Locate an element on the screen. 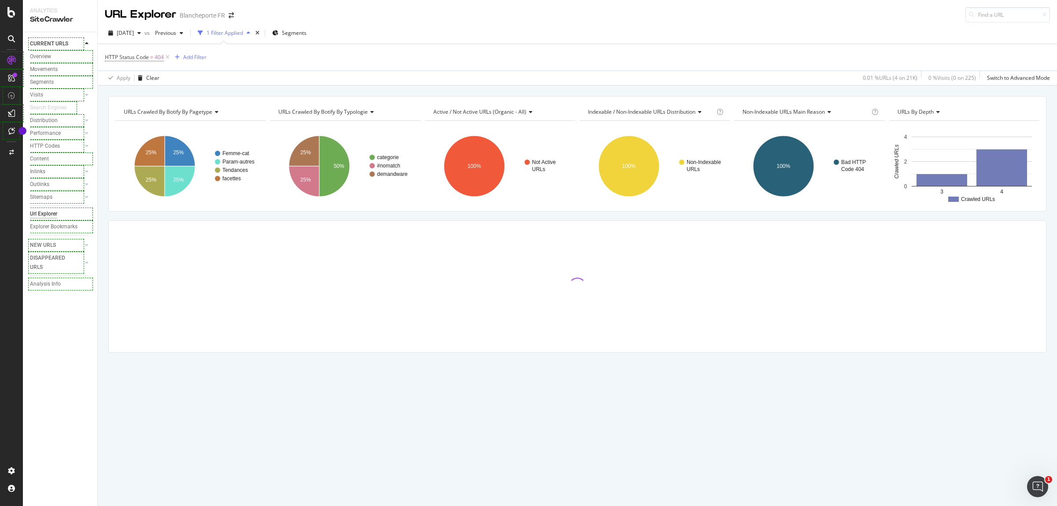 This screenshot has height=506, width=1057. button: Clear is located at coordinates (147, 78).